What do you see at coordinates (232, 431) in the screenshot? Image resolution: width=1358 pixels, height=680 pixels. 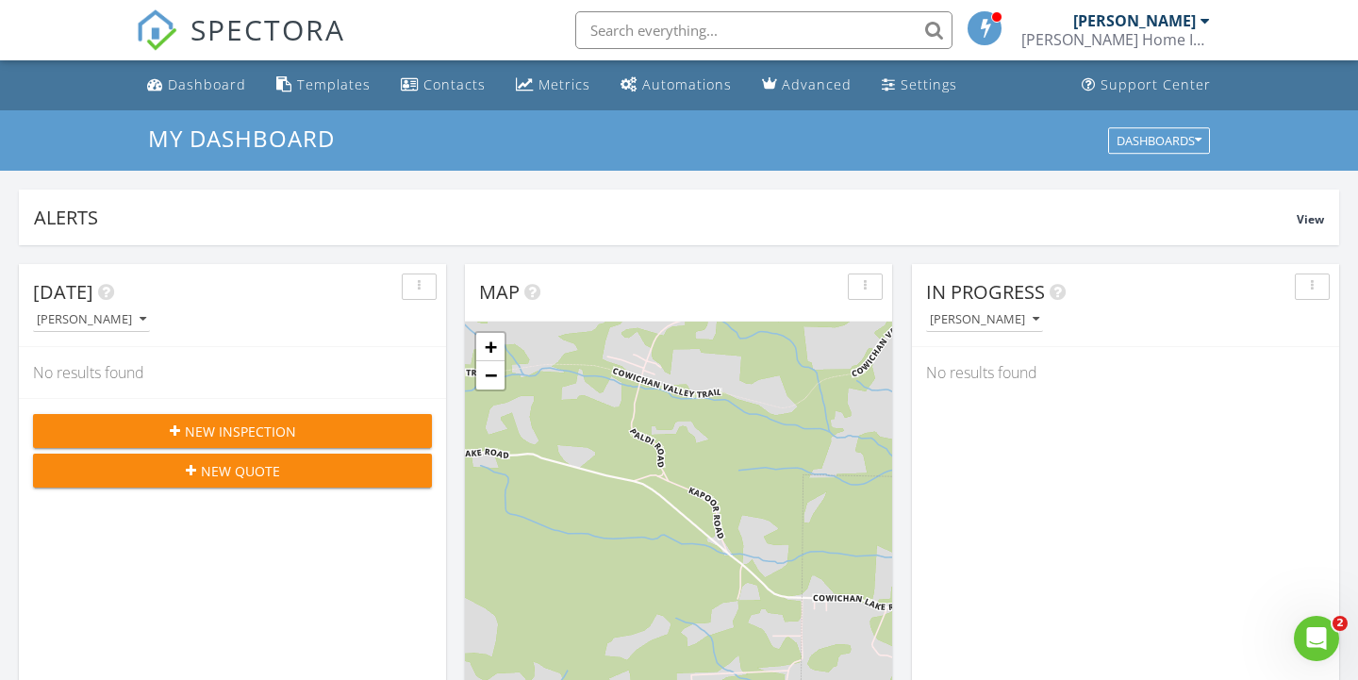 I see `button: New Inspection` at bounding box center [232, 431].